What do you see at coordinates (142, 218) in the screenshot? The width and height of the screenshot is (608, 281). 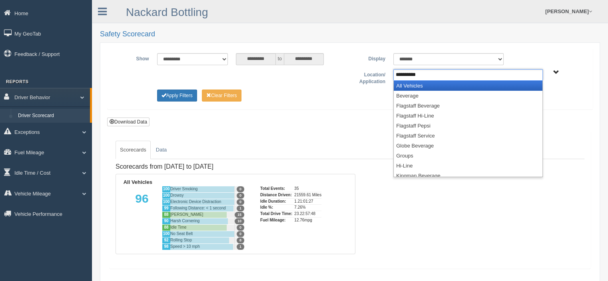 I see `div: 96` at bounding box center [142, 218].